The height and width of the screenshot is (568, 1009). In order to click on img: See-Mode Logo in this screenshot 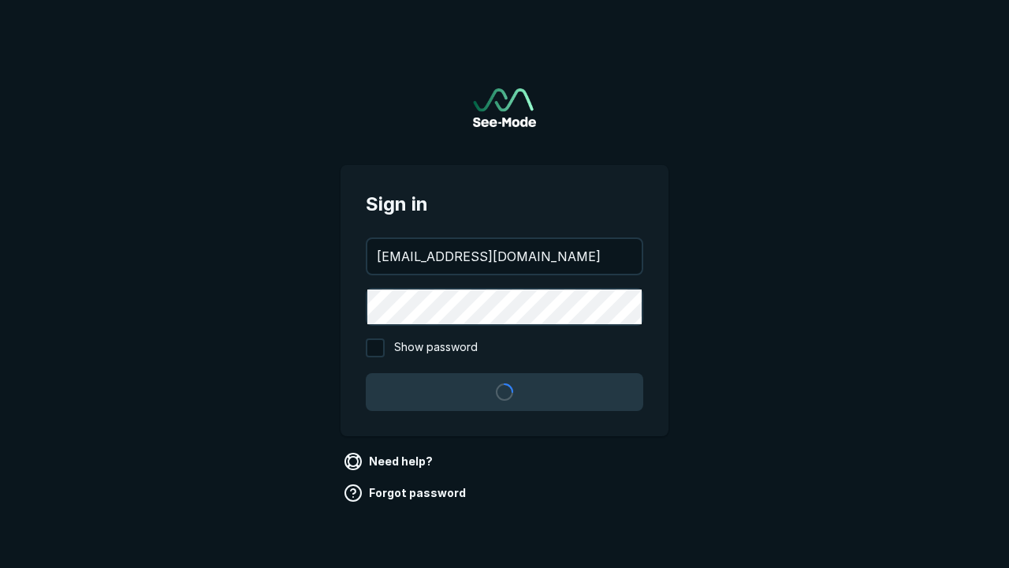, I will do `click(505, 107)`.